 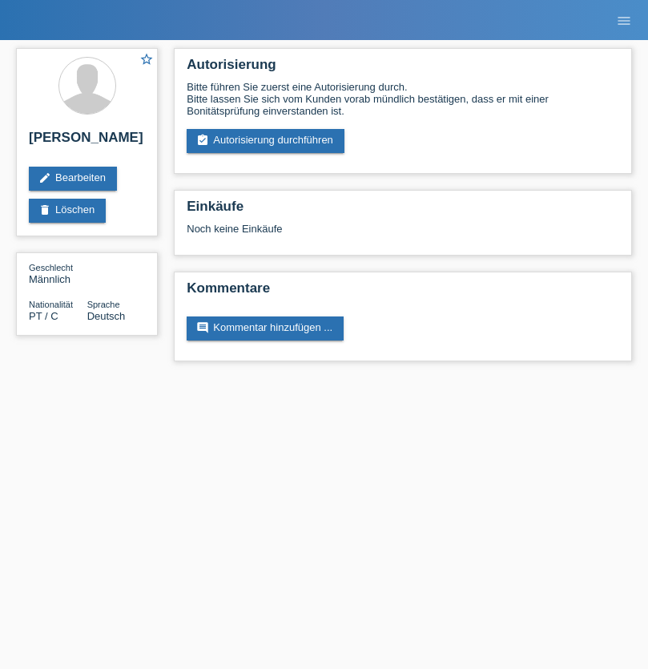 What do you see at coordinates (107, 316) in the screenshot?
I see `span: Deutsch` at bounding box center [107, 316].